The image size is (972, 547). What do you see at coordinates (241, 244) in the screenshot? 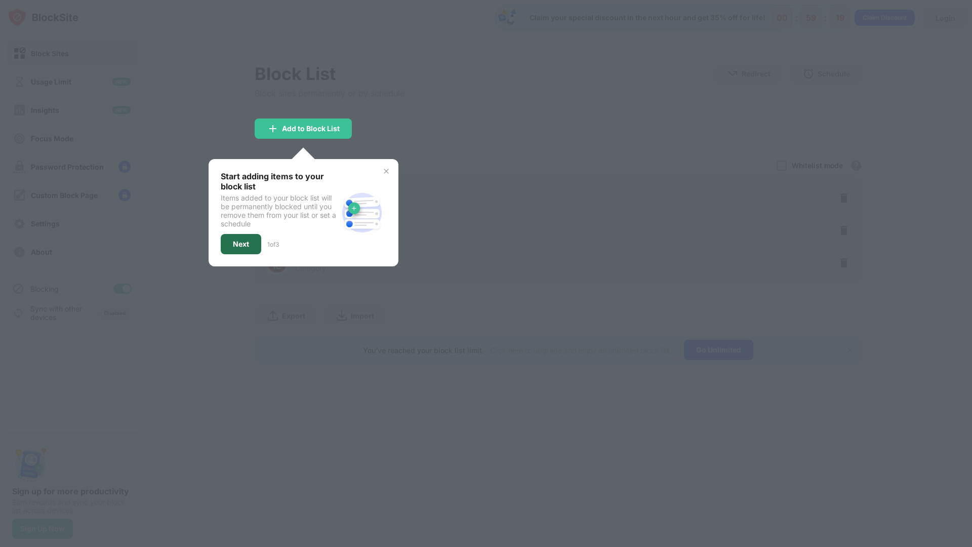
I see `div: Next` at bounding box center [241, 244].